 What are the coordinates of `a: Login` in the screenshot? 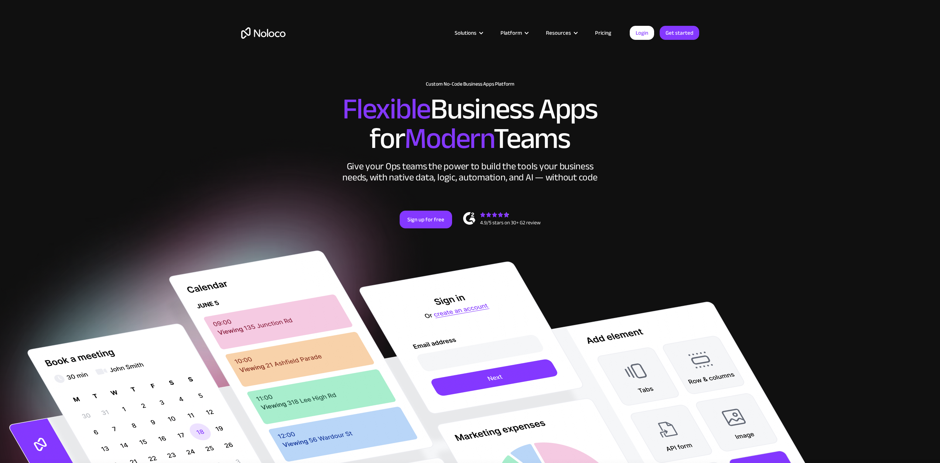 It's located at (642, 33).